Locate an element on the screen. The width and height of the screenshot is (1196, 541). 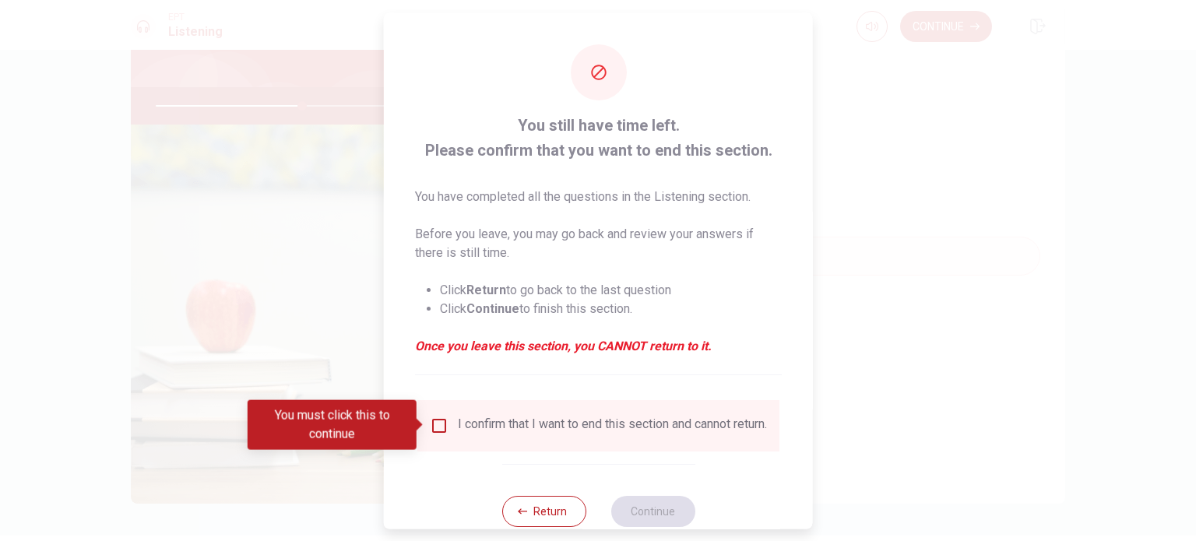
p: Before you leave, you may go back and review your answers if there is still time. is located at coordinates (598, 243).